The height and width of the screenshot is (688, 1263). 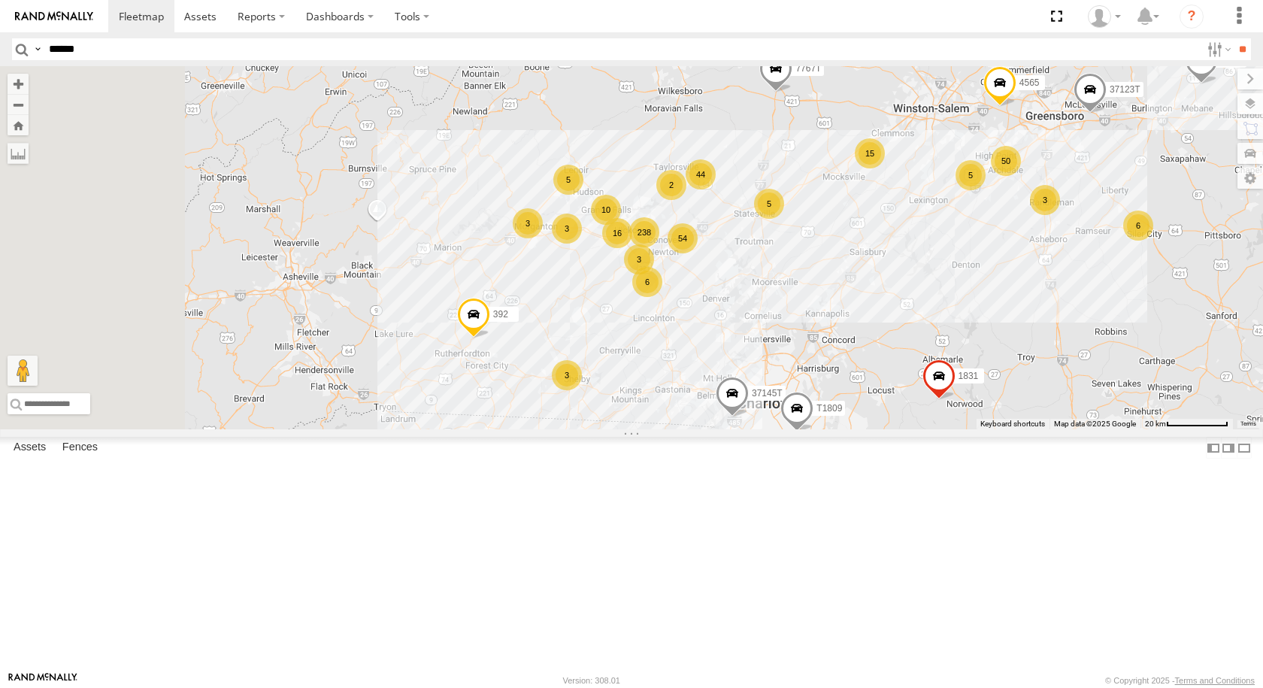 I want to click on button: Map Scale: 20 km per 79 pixels, so click(x=1186, y=424).